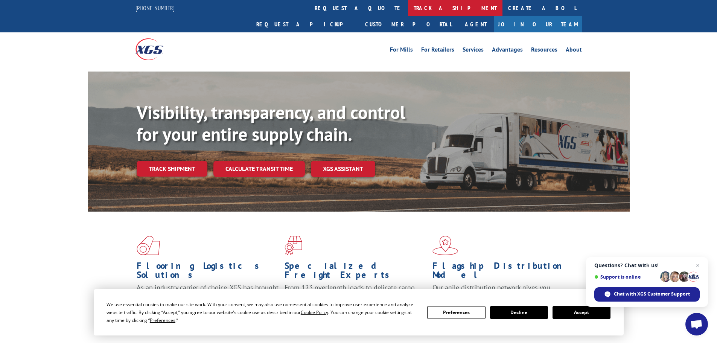 The width and height of the screenshot is (717, 343). Describe the element at coordinates (148, 245) in the screenshot. I see `img: xgs-icon-total-supply-chain-intelligence-red` at that location.